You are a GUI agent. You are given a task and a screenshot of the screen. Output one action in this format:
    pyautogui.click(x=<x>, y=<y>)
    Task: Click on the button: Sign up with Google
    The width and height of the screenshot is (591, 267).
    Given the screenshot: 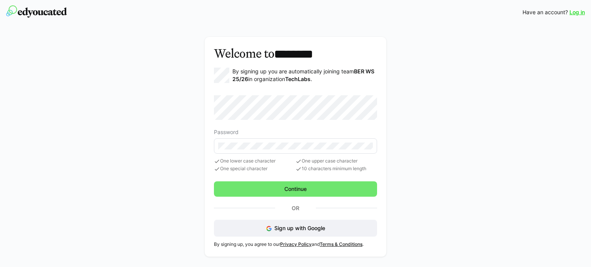 What is the action you would take?
    pyautogui.click(x=295, y=229)
    